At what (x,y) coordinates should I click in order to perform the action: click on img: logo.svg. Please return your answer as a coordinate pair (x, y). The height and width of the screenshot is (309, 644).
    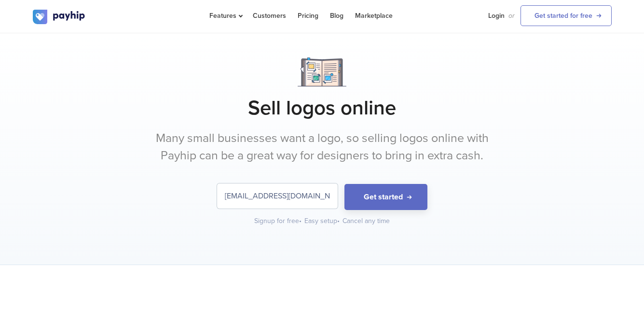
    Looking at the image, I should click on (59, 17).